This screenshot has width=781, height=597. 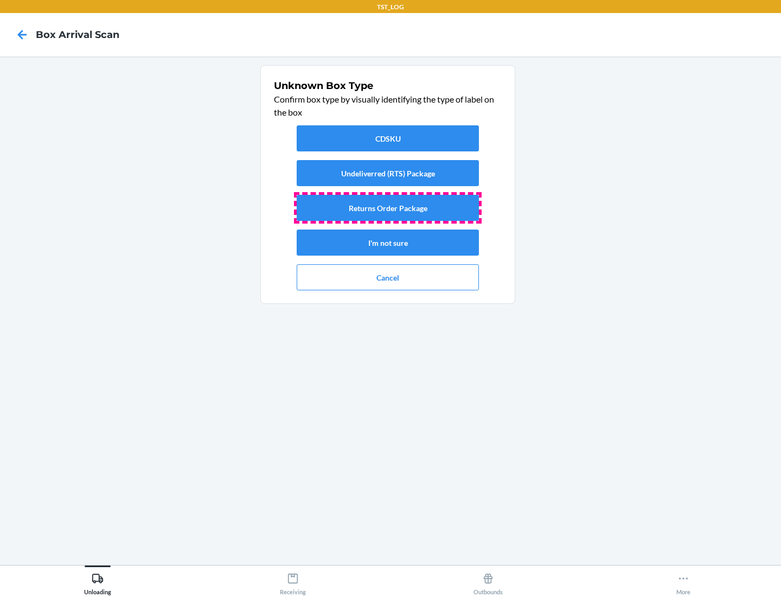 What do you see at coordinates (488, 580) in the screenshot?
I see `button: Outbounds` at bounding box center [488, 580].